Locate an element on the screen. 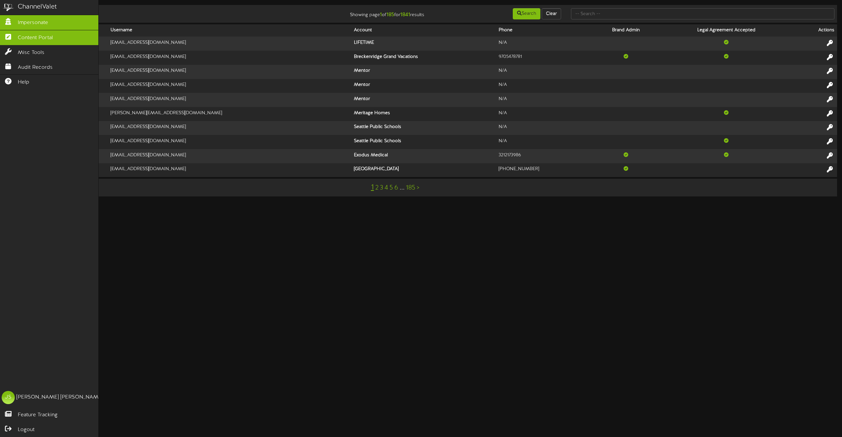 This screenshot has width=842, height=437. th: Account is located at coordinates (424, 30).